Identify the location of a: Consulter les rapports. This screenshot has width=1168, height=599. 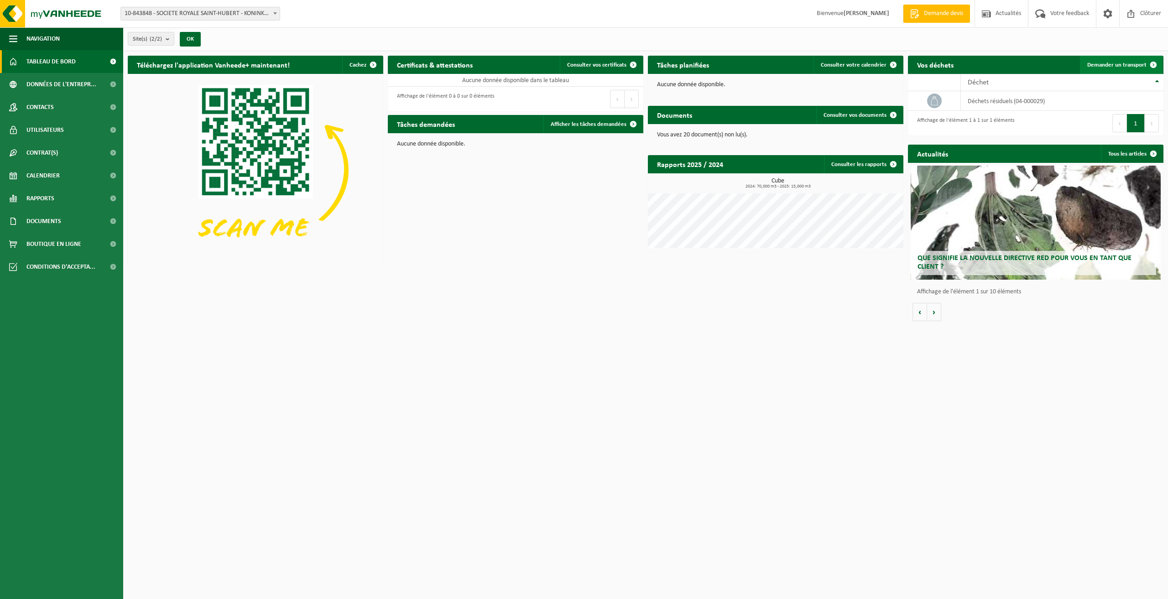
(863, 164).